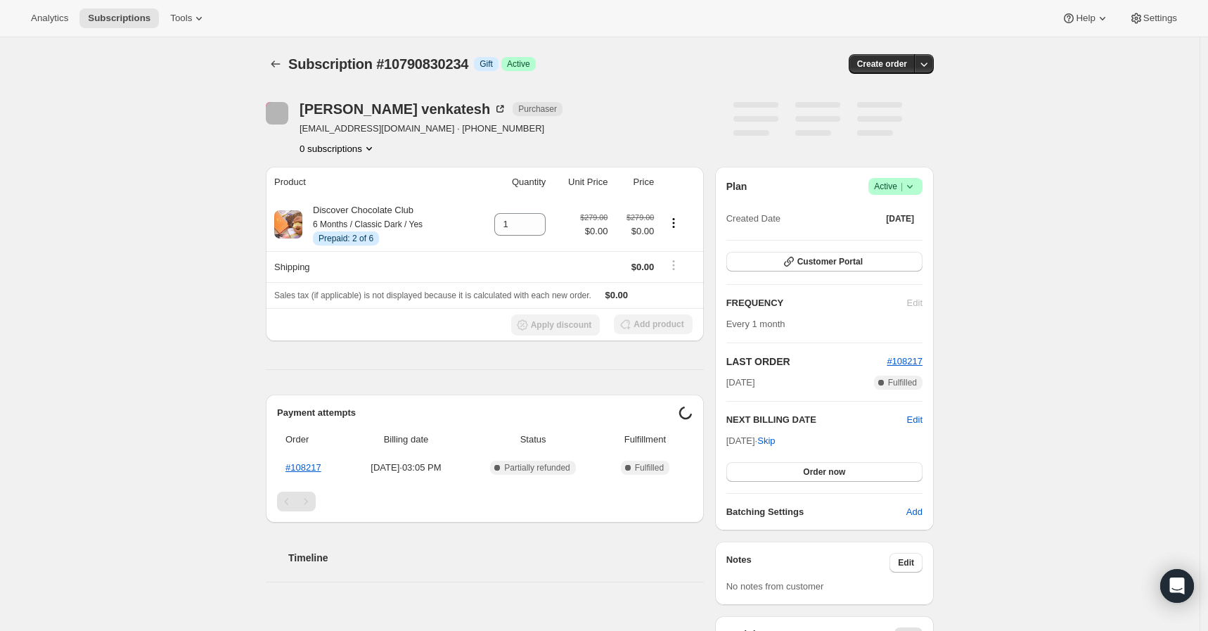  What do you see at coordinates (766, 441) in the screenshot?
I see `span: Skip` at bounding box center [766, 441].